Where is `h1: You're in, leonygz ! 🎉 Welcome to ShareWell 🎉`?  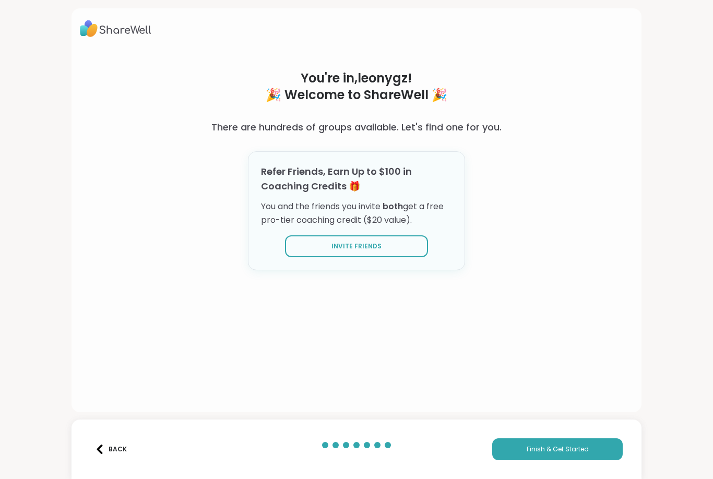
h1: You're in, leonygz ! 🎉 Welcome to ShareWell 🎉 is located at coordinates (356, 87).